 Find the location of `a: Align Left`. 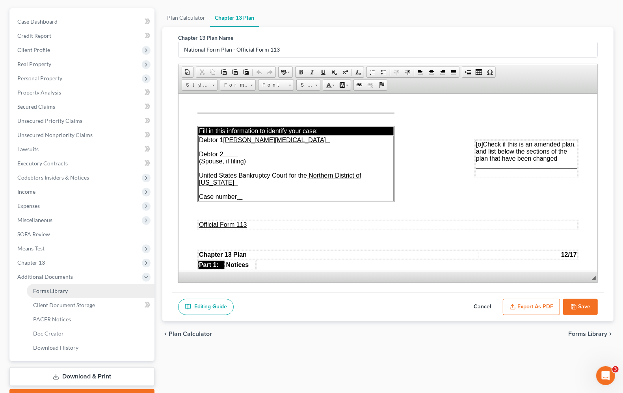

a: Align Left is located at coordinates (421, 72).